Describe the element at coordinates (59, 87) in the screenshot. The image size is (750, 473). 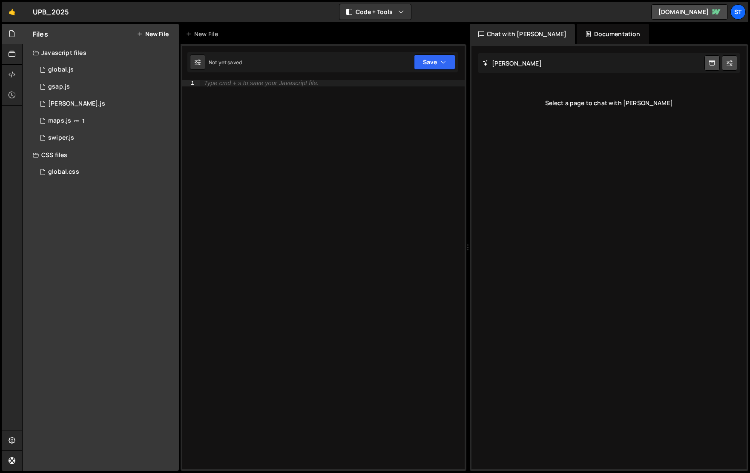
I see `div: gsap.js` at that location.